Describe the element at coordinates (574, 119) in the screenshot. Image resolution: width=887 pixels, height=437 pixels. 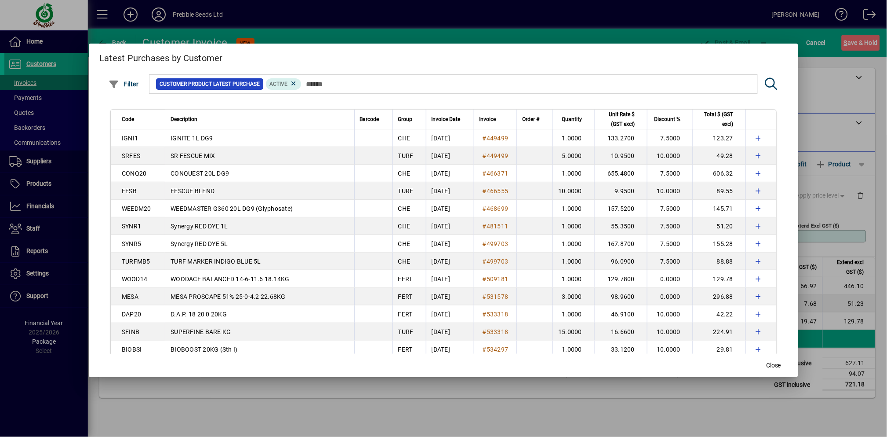
I see `div: Quantity` at that location.